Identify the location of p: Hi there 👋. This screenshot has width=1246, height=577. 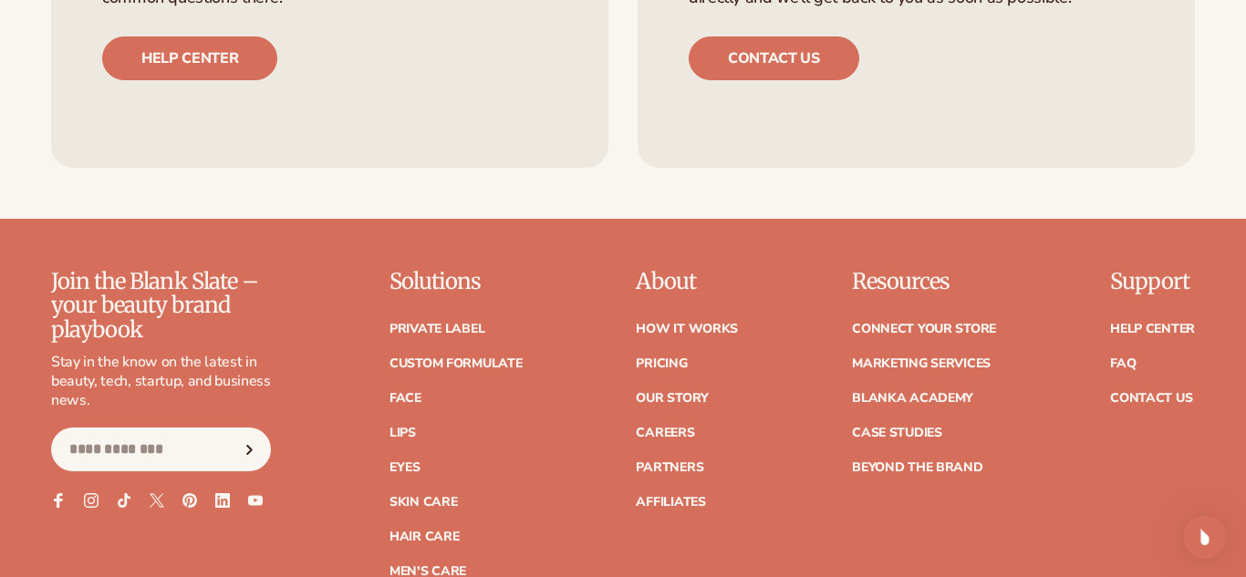
(182, 145).